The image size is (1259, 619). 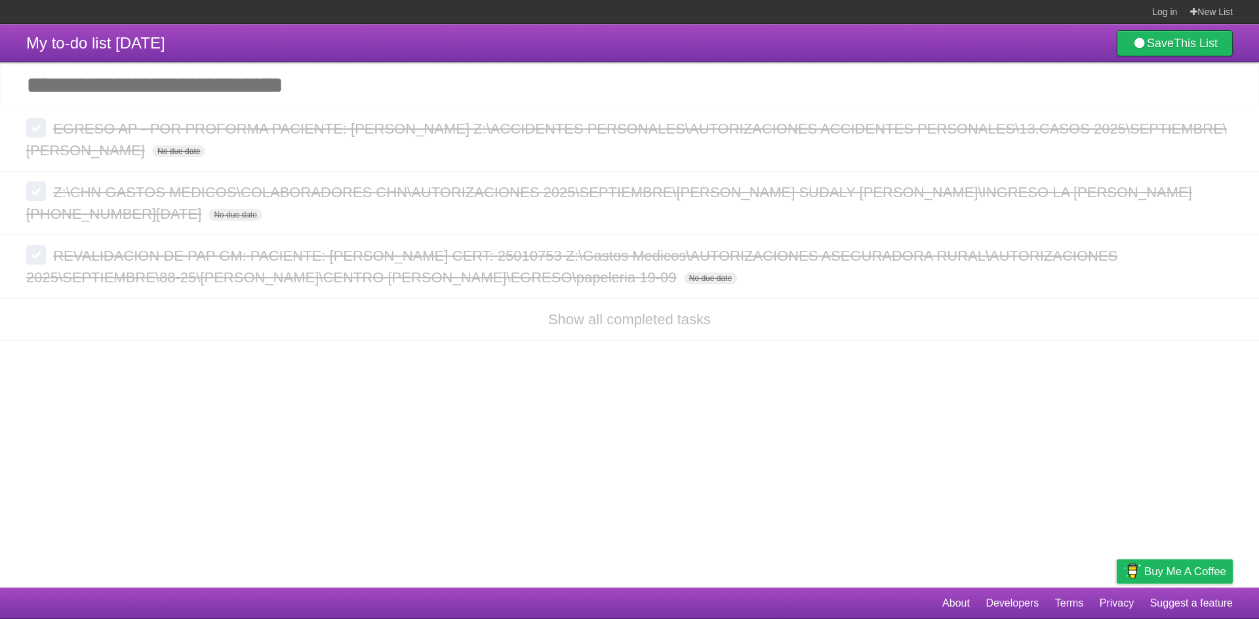 I want to click on a: About, so click(x=956, y=604).